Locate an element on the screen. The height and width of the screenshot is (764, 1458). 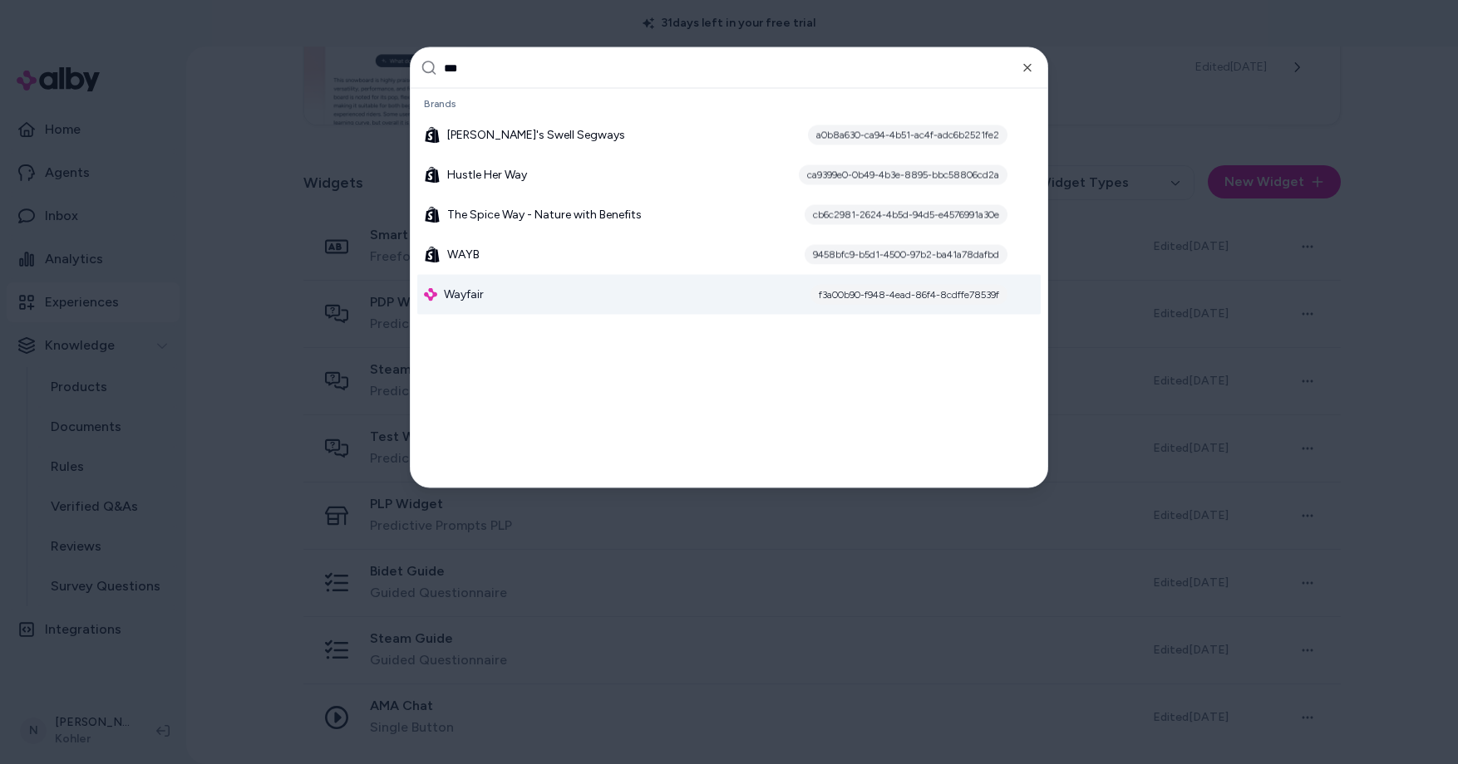
img: alby Logo is located at coordinates (430, 295).